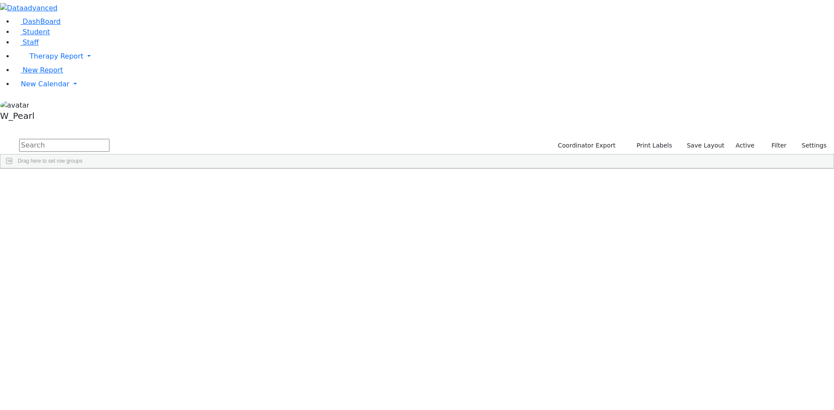  What do you see at coordinates (424, 56) in the screenshot?
I see `a: Therapy Report` at bounding box center [424, 56].